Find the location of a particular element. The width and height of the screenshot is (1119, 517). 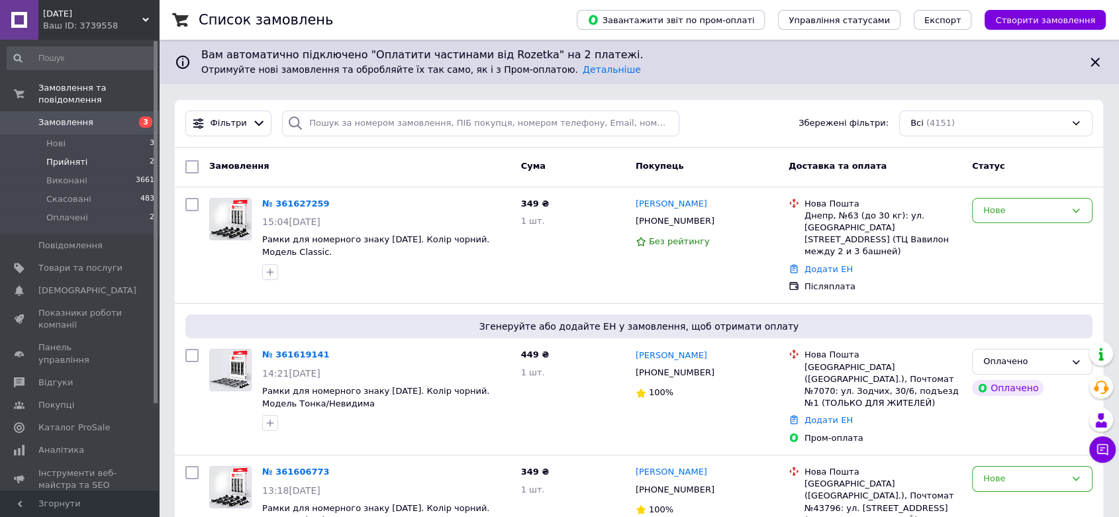

span: Нові is located at coordinates (56, 144).